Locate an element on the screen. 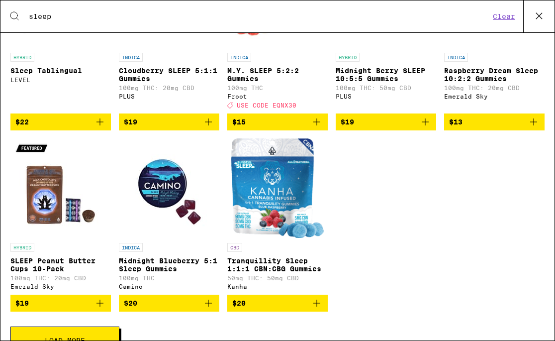  img: Camino - Midnight Blueberry 5:1 Sleep Gummies is located at coordinates (169, 188).